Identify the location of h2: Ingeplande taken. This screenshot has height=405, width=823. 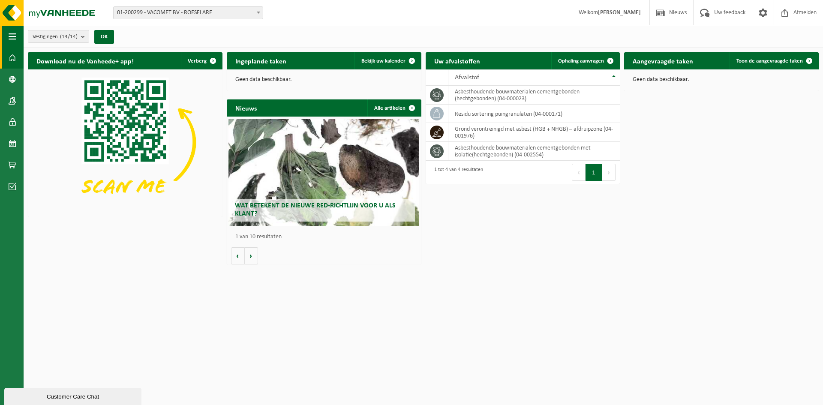
(261, 60).